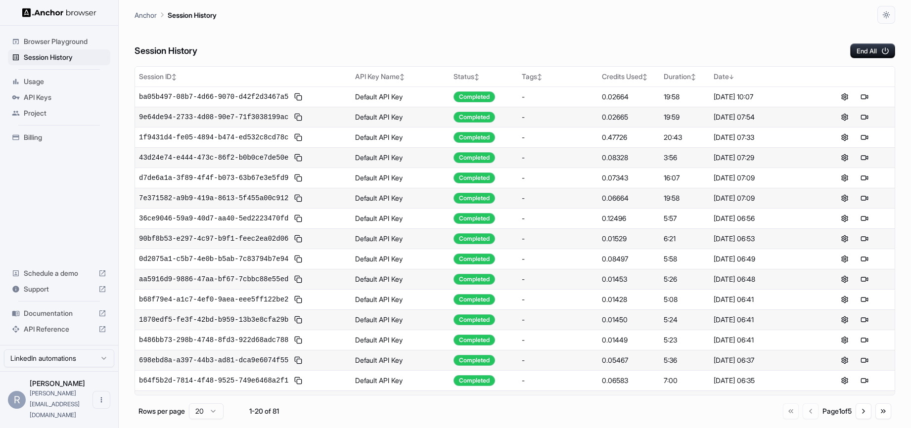 The height and width of the screenshot is (428, 911). Describe the element at coordinates (837, 412) in the screenshot. I see `div: Page 1 of 5` at that location.